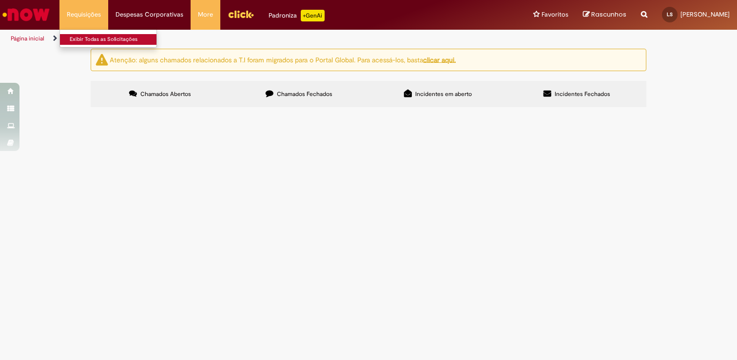 This screenshot has width=737, height=360. What do you see at coordinates (26, 15) in the screenshot?
I see `img: ServiceNow` at bounding box center [26, 15].